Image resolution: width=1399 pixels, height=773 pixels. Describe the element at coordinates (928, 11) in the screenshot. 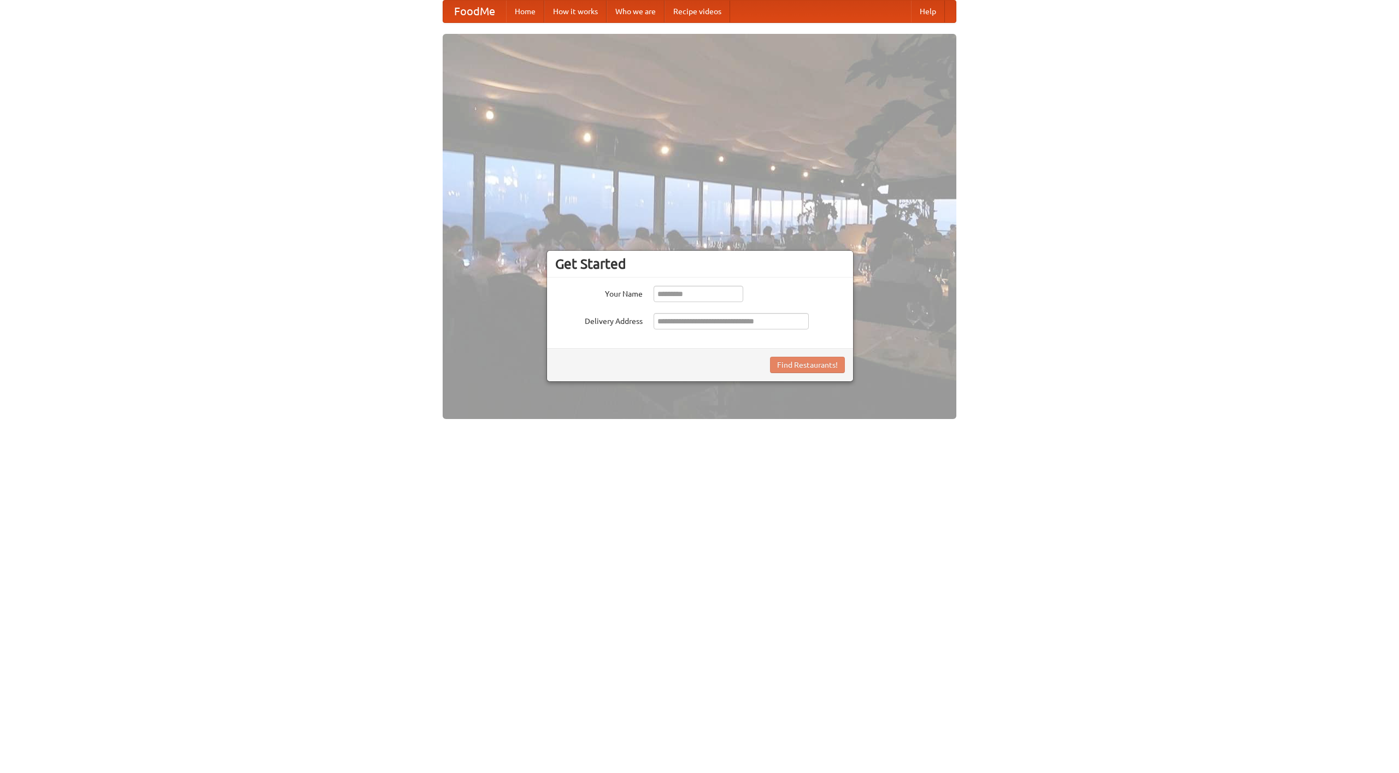

I see `a: Help` at that location.